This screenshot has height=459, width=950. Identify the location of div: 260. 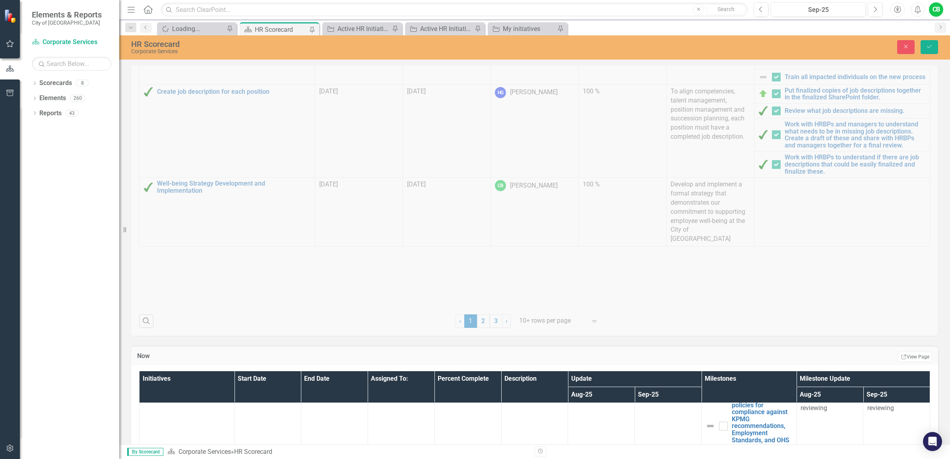
(78, 98).